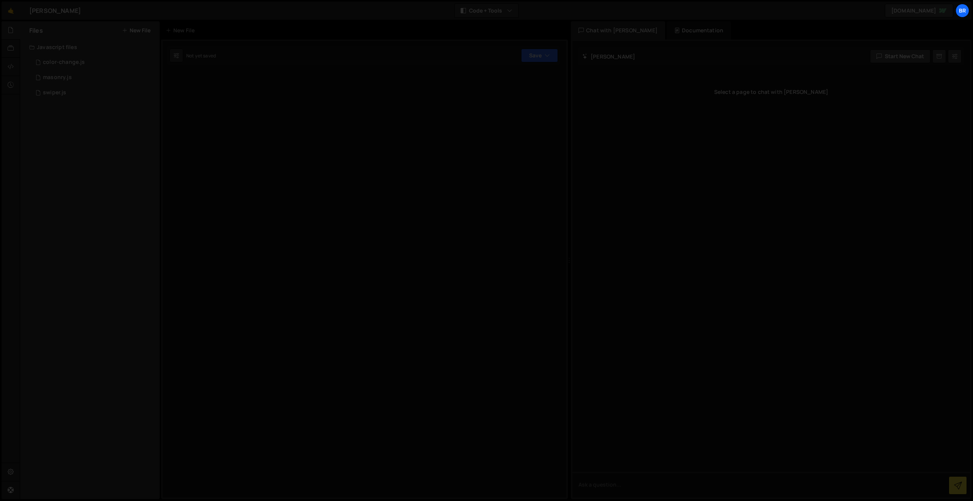 This screenshot has width=973, height=501. What do you see at coordinates (57, 78) in the screenshot?
I see `div: masonry.js` at bounding box center [57, 78].